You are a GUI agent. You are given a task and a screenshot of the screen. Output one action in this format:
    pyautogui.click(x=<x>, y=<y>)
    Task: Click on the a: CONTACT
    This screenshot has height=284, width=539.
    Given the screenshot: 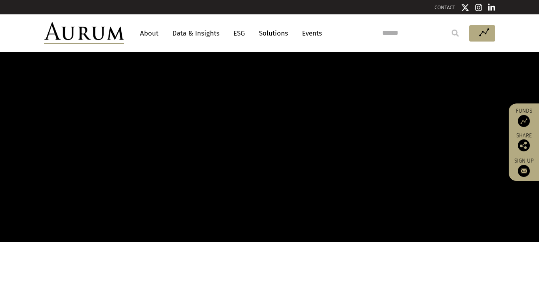 What is the action you would take?
    pyautogui.click(x=445, y=7)
    